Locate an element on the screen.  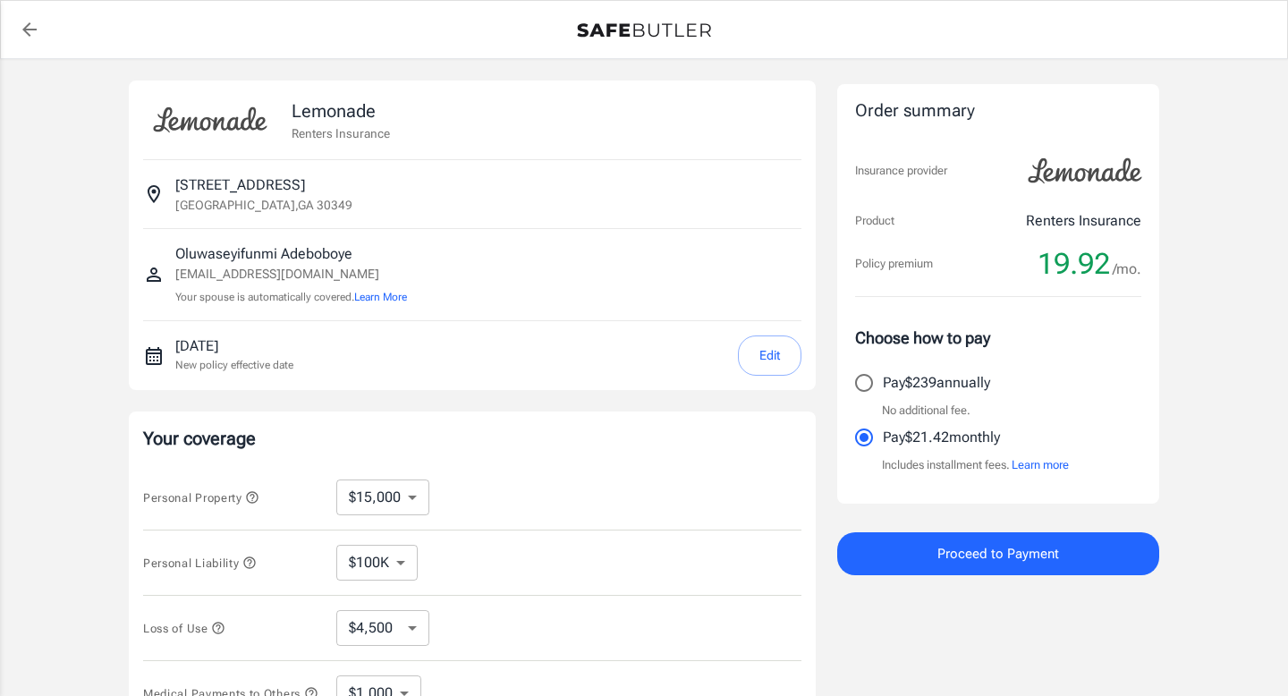
svg: Insured address is located at coordinates (154, 194).